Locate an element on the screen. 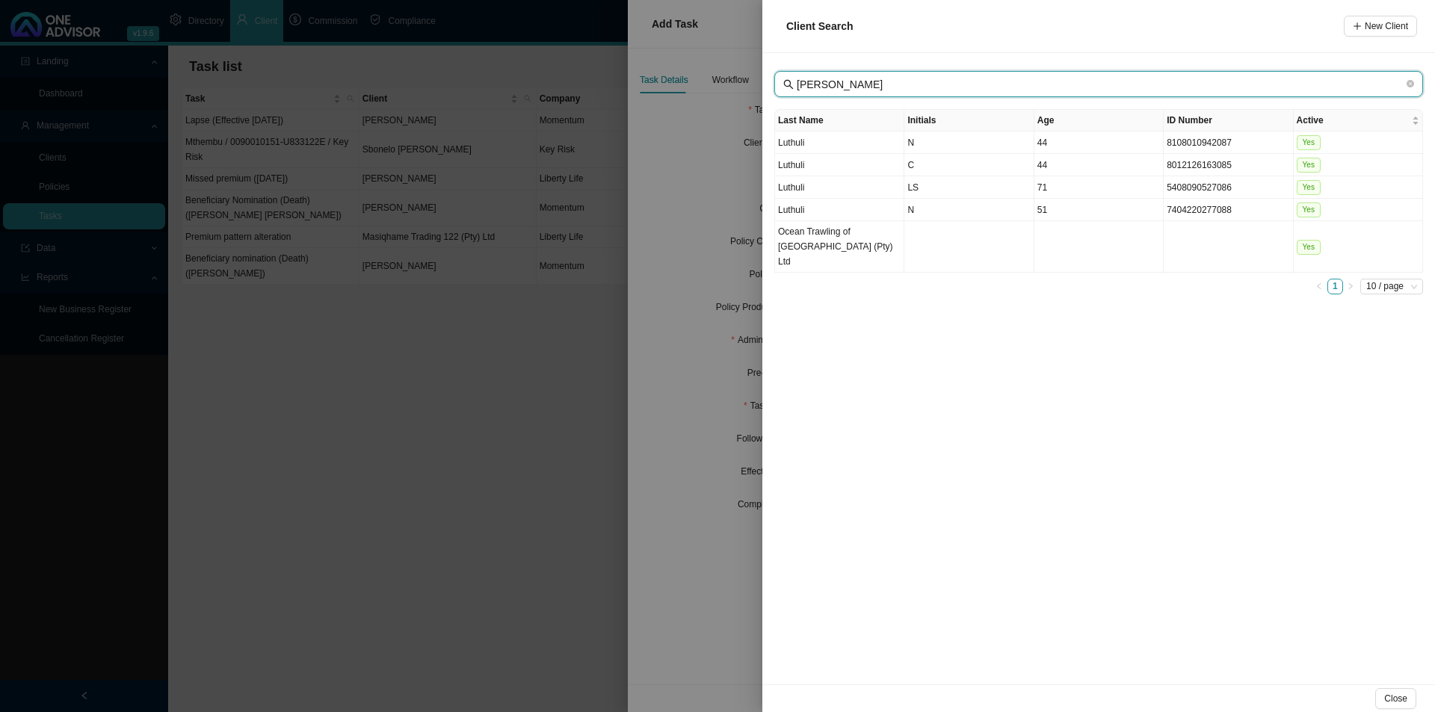  td: 5408090527086 is located at coordinates (1228, 188).